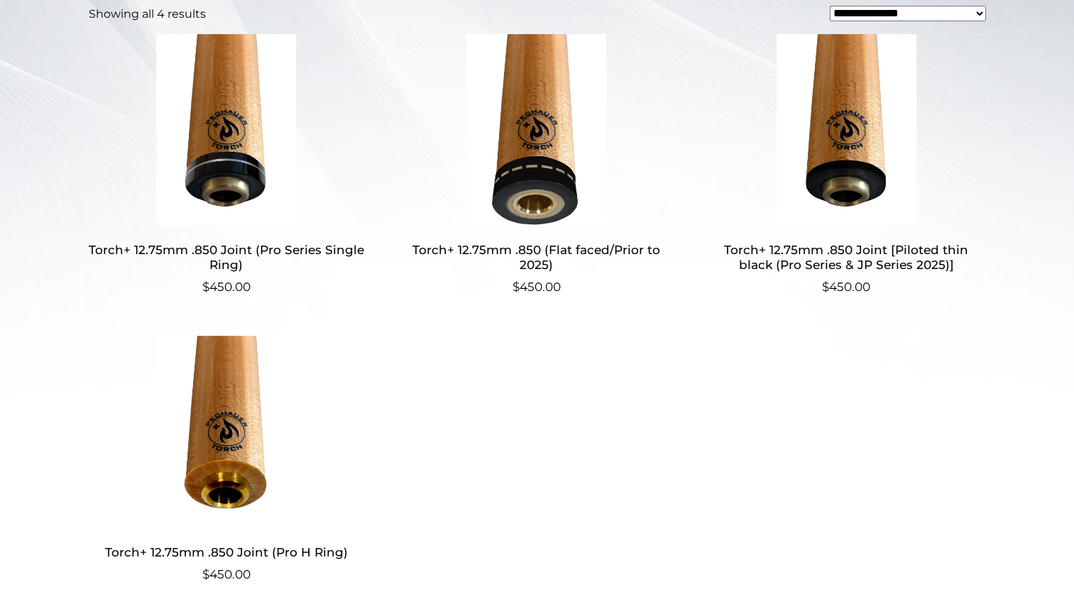 Image resolution: width=1074 pixels, height=592 pixels. I want to click on a: Torch+ 12.75mm .850 Joint (Pro Series Single Ring) $450.00, so click(227, 165).